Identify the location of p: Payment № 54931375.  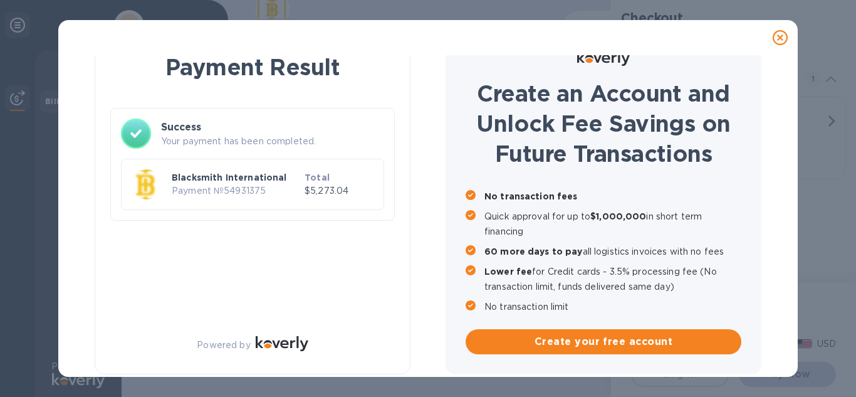
(236, 191).